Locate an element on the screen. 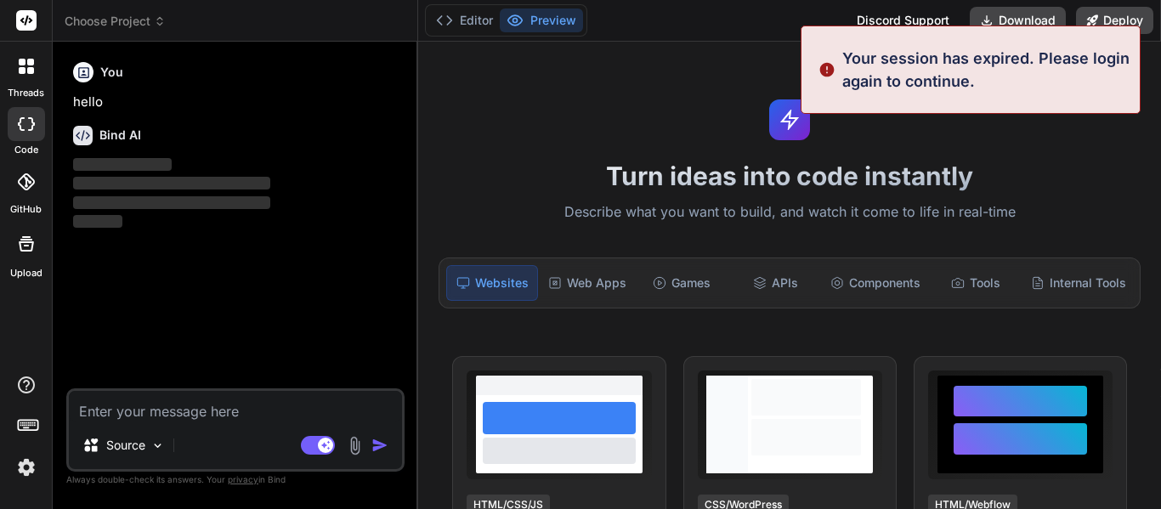  label: Upload is located at coordinates (26, 273).